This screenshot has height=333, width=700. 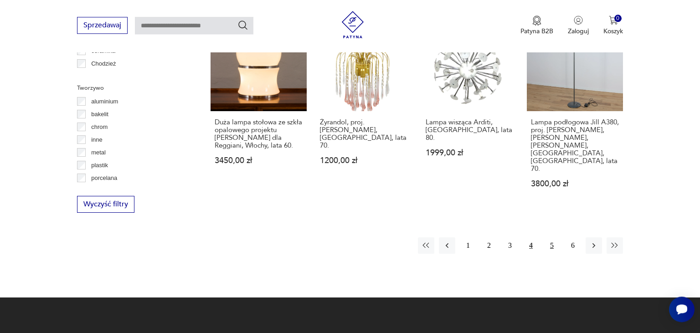 What do you see at coordinates (133, 88) in the screenshot?
I see `p: Tworzywo` at bounding box center [133, 88].